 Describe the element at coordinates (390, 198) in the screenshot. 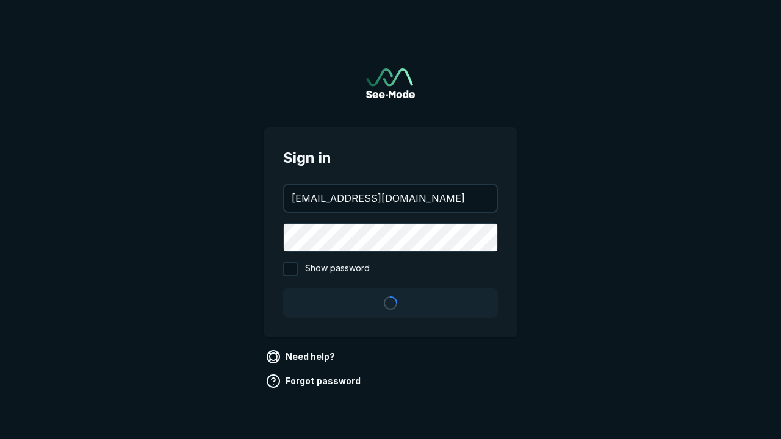

I see `input: your@email.com` at that location.